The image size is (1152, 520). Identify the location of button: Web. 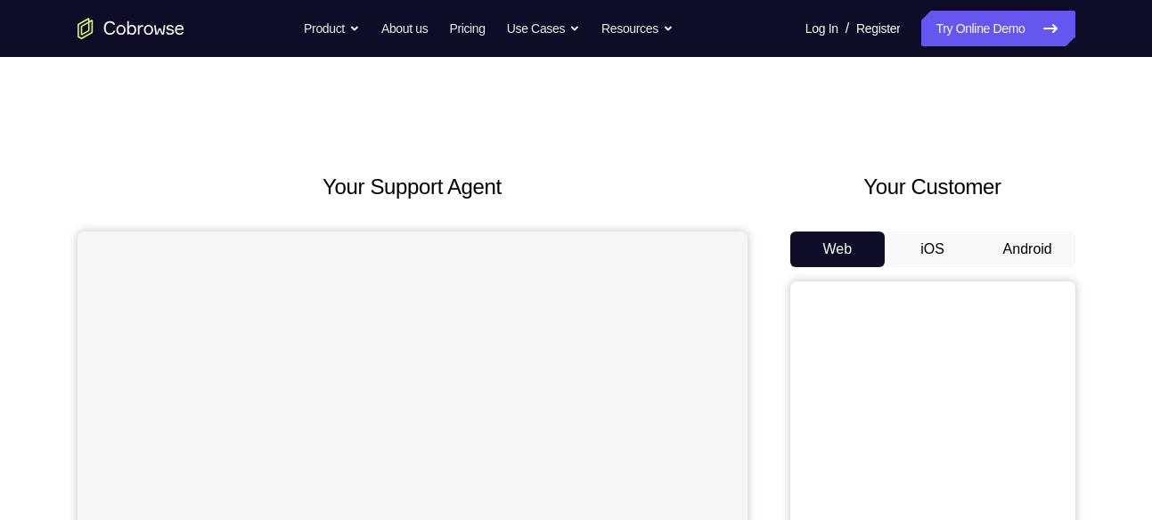
(837, 249).